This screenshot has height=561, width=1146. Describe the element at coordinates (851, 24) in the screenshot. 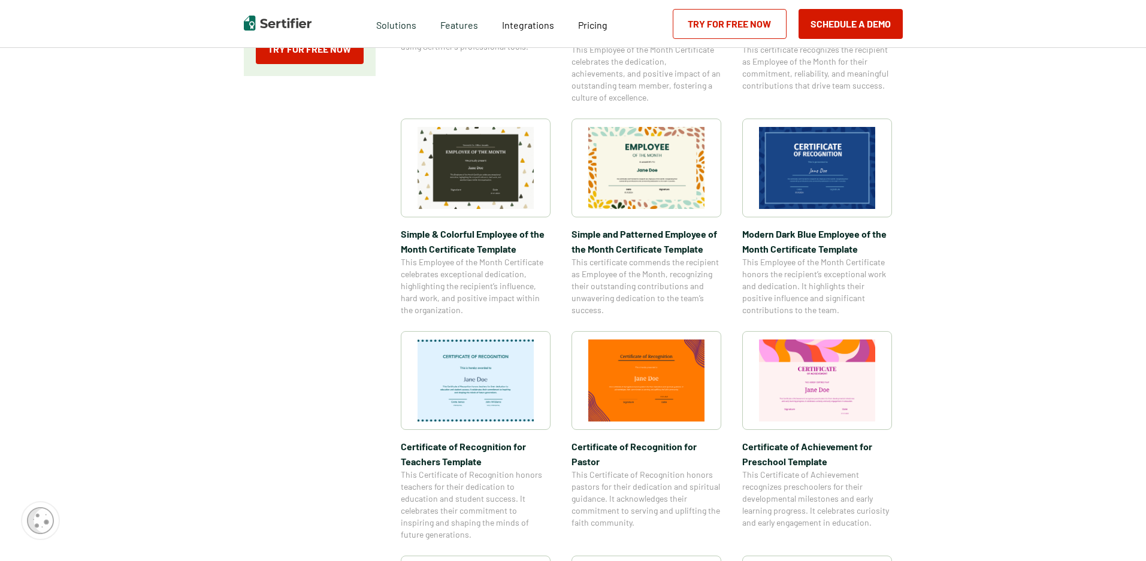

I see `a: Schedule a Demo` at that location.